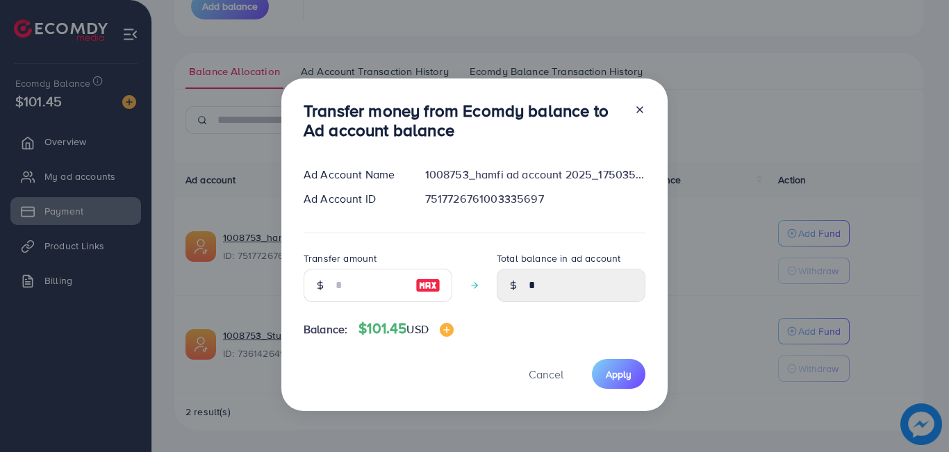 The width and height of the screenshot is (949, 452). What do you see at coordinates (558, 258) in the screenshot?
I see `label: Total balance in ad account` at bounding box center [558, 258].